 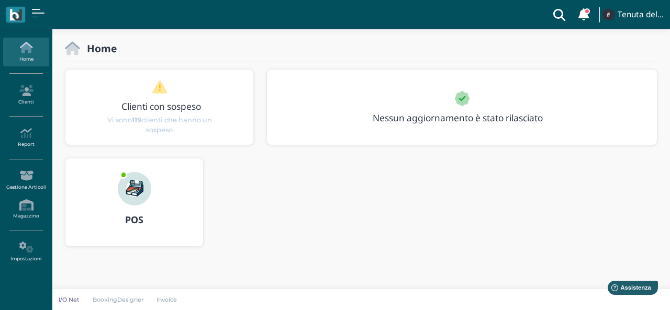 I want to click on a: Clienti con sospeso Vi sono119clienti che hanno un sospeso, so click(x=159, y=107).